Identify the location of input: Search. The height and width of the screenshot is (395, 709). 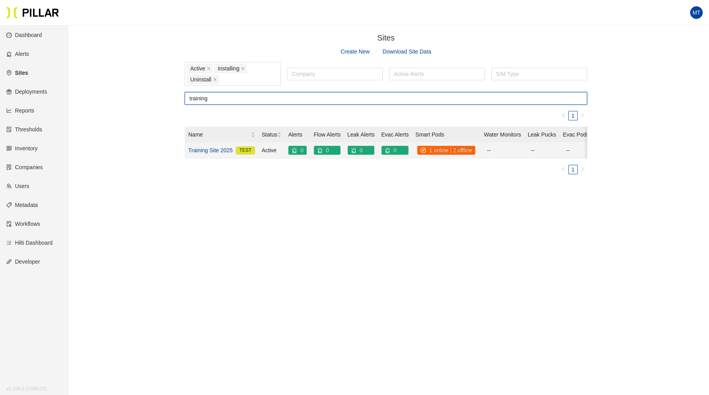
(386, 98).